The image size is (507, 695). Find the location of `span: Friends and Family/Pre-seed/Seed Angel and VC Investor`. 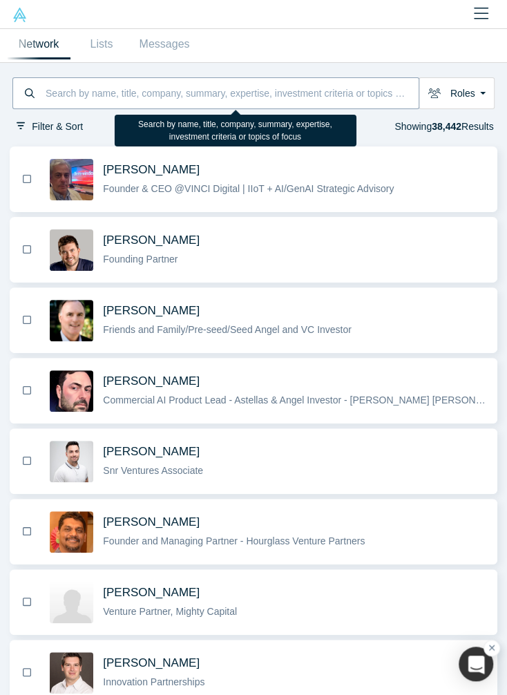

span: Friends and Family/Pre-seed/Seed Angel and VC Investor is located at coordinates (227, 330).